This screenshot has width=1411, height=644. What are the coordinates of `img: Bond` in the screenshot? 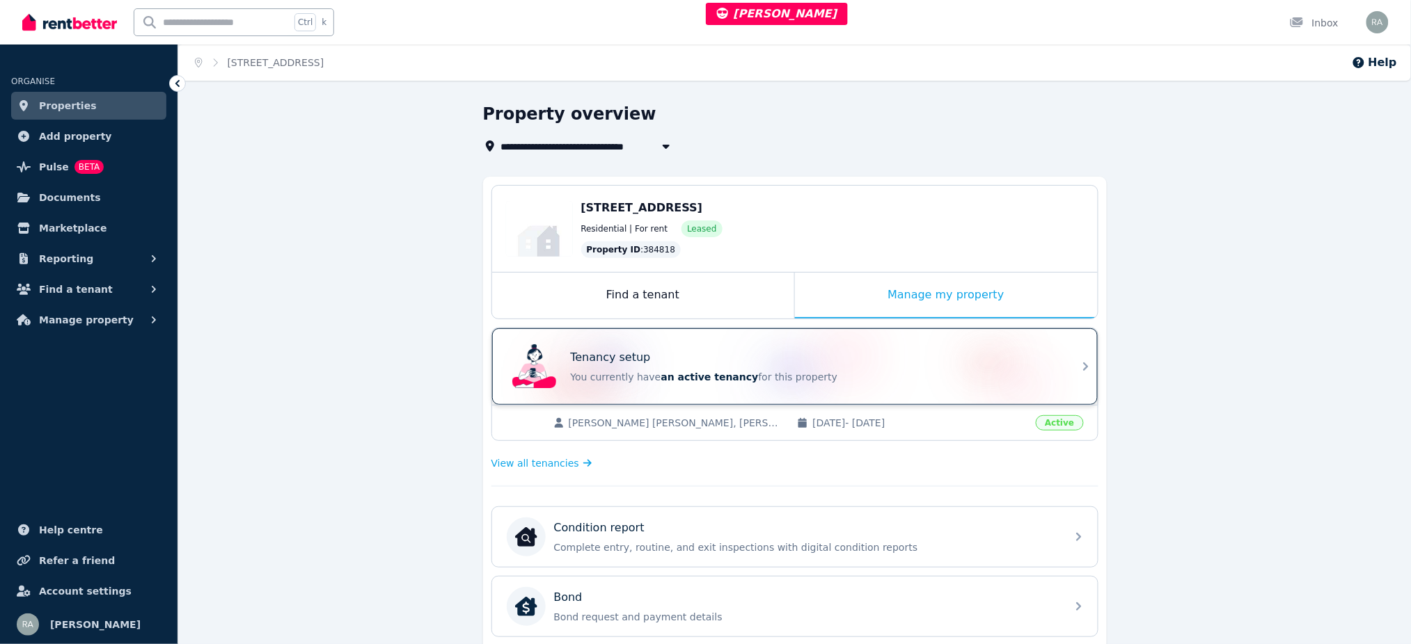 It's located at (526, 607).